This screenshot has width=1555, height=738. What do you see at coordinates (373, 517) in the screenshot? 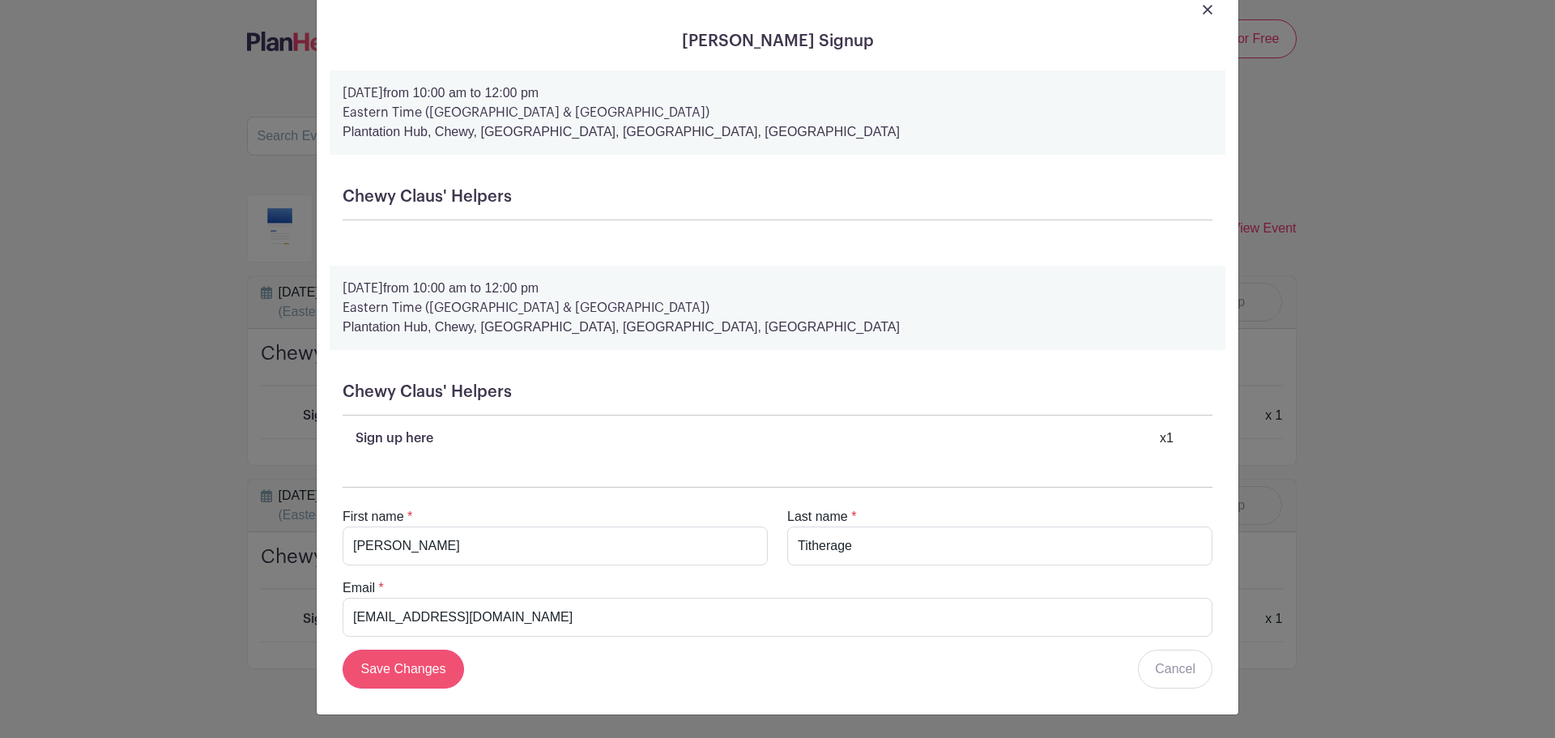
I see `label: First name` at bounding box center [373, 517].